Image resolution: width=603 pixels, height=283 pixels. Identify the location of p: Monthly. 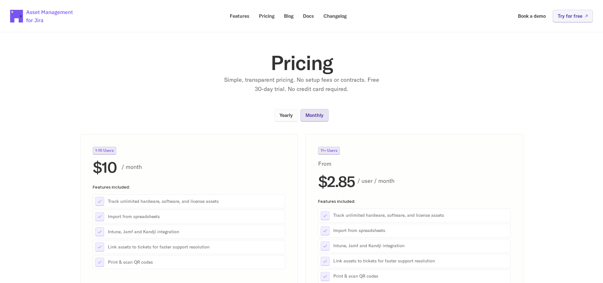
(314, 115).